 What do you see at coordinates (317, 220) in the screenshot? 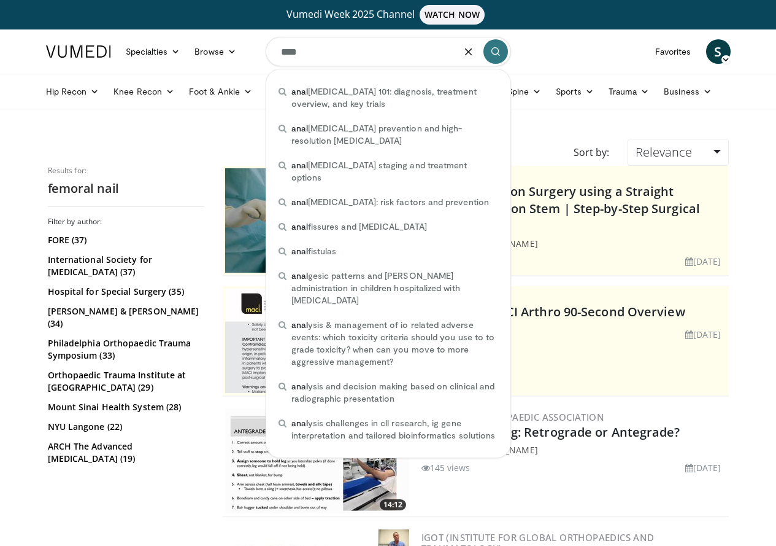
I see `img: 4275ad52-8fa6-4779-9598-00e5d5b95857.300x170_q85_crop-smart_upscale.jpg` at bounding box center [317, 220].